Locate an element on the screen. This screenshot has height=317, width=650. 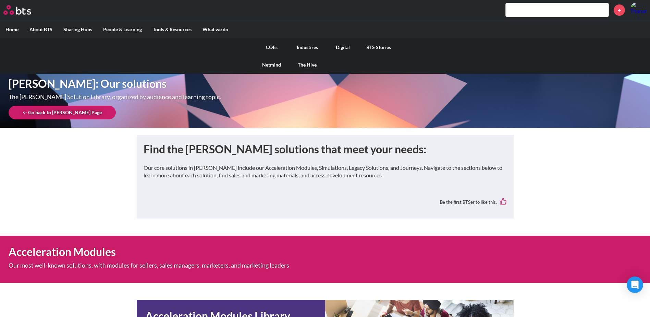
div: Open Intercom Messenger is located at coordinates (635, 284).